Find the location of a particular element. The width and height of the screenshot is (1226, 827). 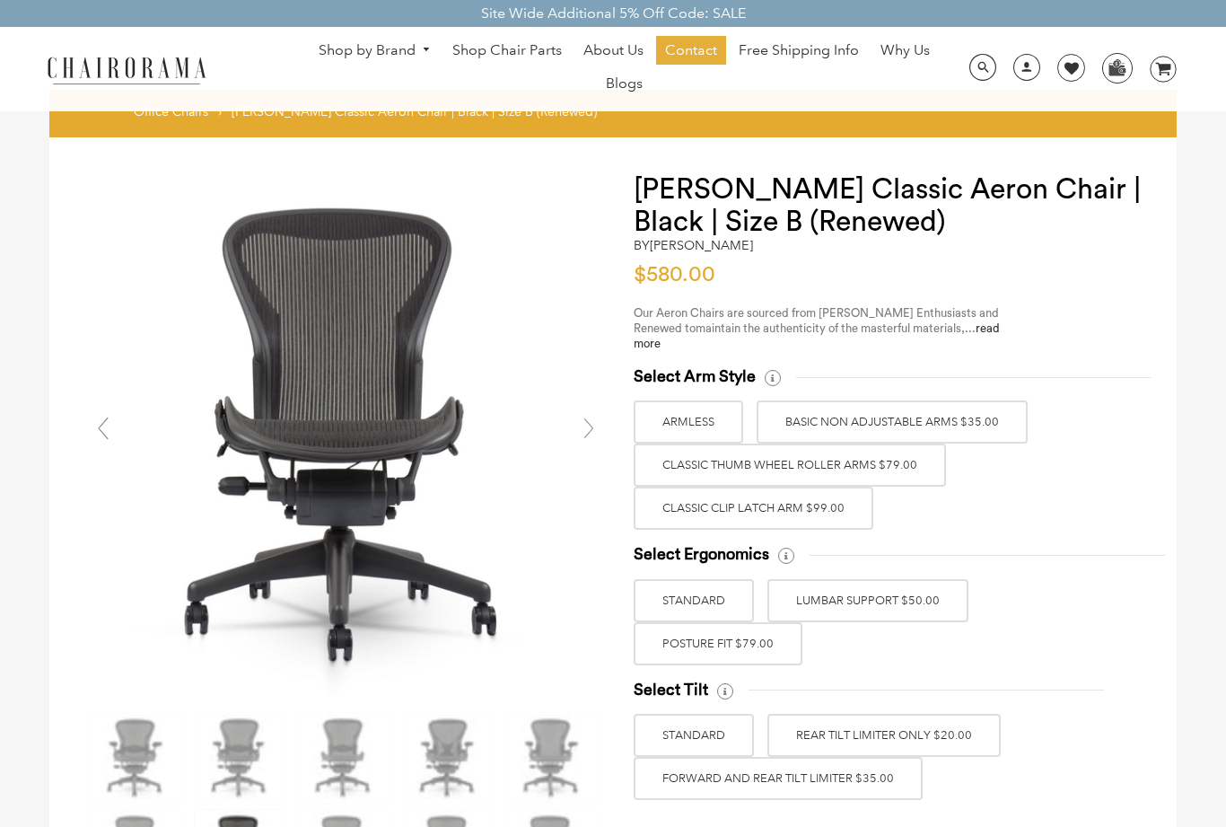

label: Classic Clip Latch Arm $99.00 is located at coordinates (753, 508).